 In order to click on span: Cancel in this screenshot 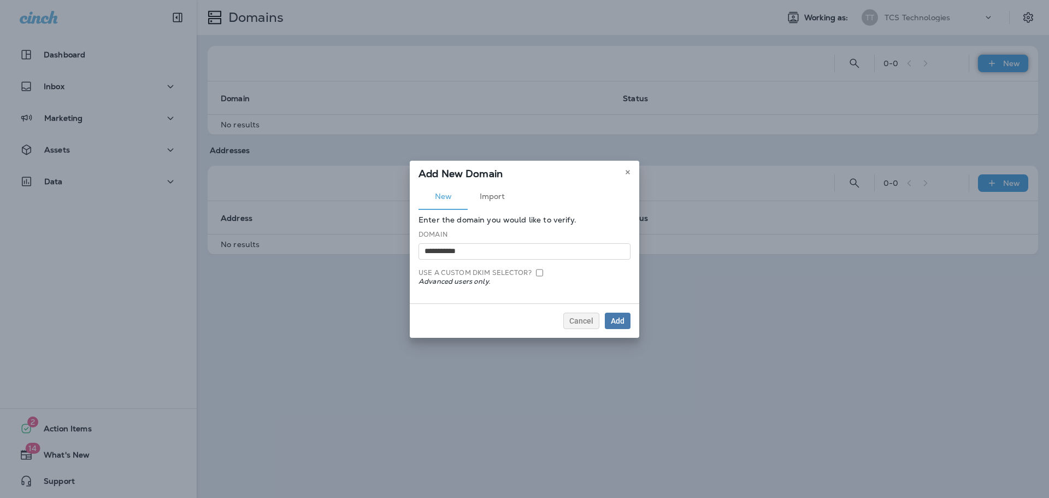, I will do `click(582, 321)`.